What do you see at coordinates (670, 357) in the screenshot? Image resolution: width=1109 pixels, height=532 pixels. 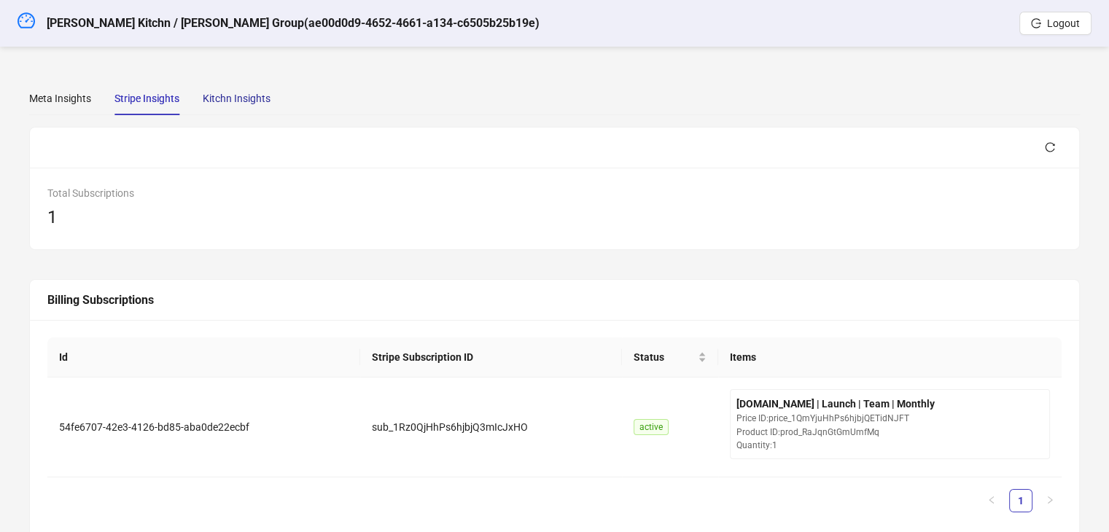 I see `th: Status` at bounding box center [670, 357].